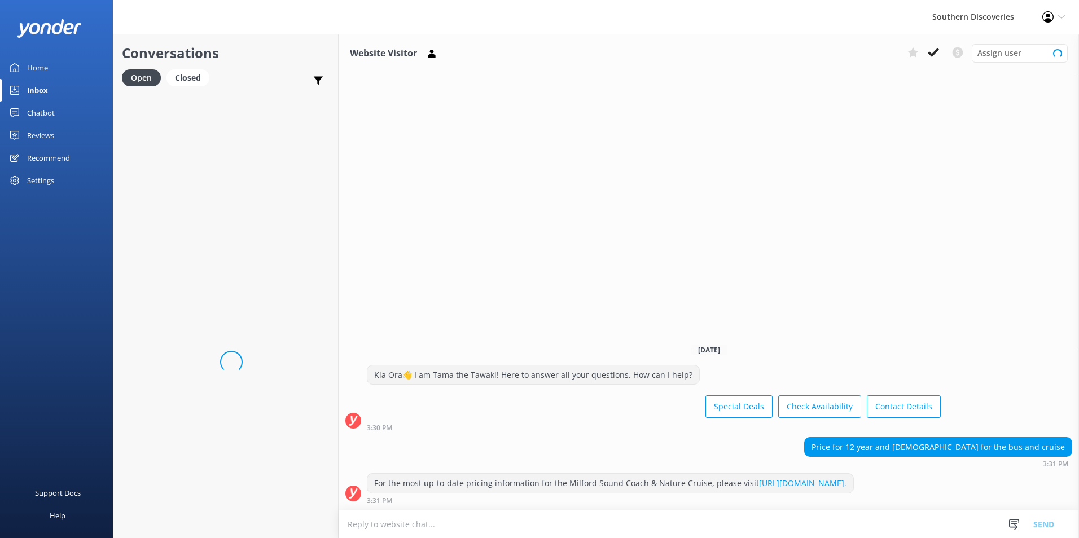 The height and width of the screenshot is (538, 1079). What do you see at coordinates (58, 493) in the screenshot?
I see `div: Support Docs` at bounding box center [58, 493].